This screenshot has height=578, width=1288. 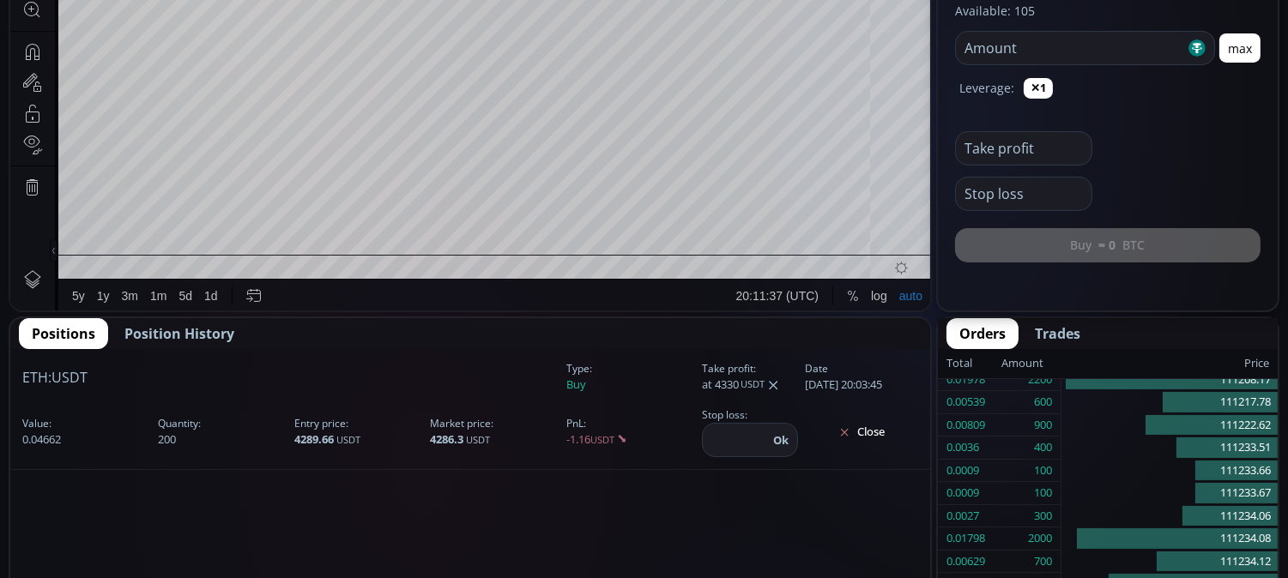 I want to click on div: 1D, so click(x=97, y=47).